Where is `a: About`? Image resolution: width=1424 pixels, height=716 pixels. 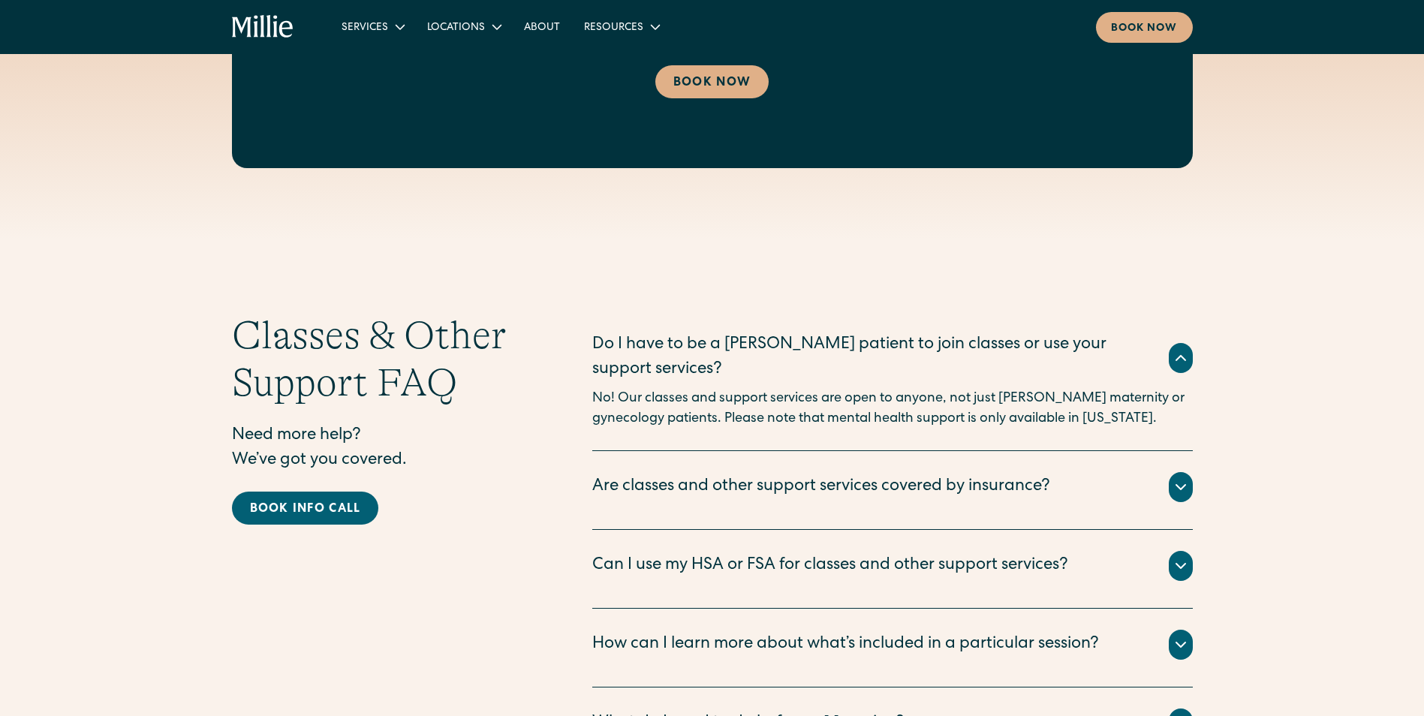 a: About is located at coordinates (542, 26).